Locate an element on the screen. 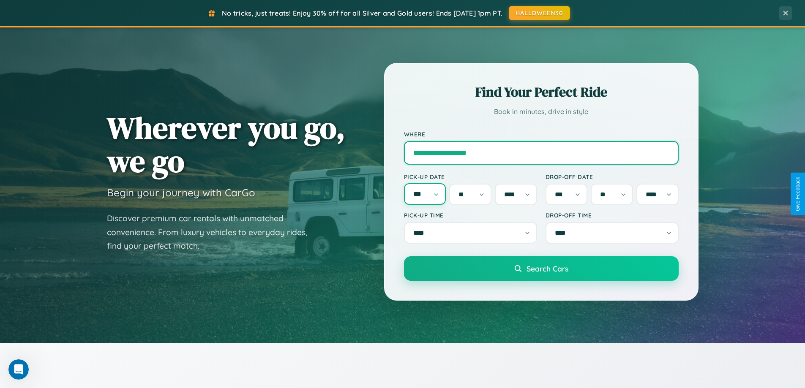 Image resolution: width=805 pixels, height=388 pixels. button: HALLOWEEN30 is located at coordinates (539, 13).